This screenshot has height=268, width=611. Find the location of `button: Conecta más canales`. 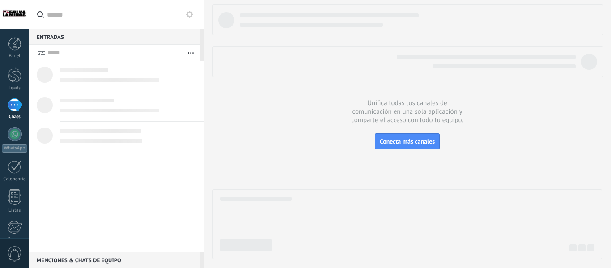

button: Conecta más canales is located at coordinates (407, 141).